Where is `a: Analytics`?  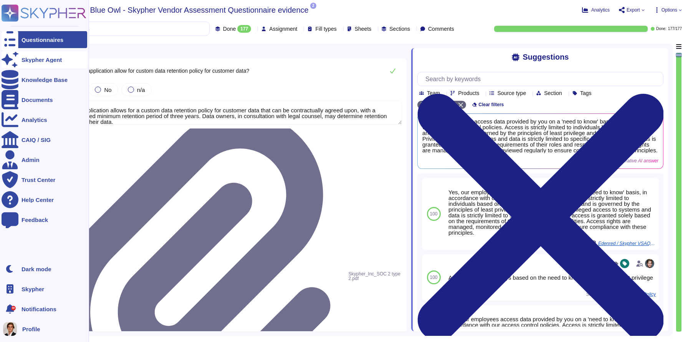
a: Analytics is located at coordinates (44, 119).